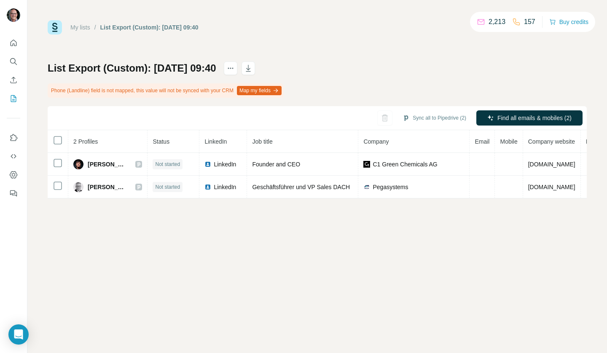  What do you see at coordinates (55, 27) in the screenshot?
I see `img: Surfe Logo` at bounding box center [55, 27].